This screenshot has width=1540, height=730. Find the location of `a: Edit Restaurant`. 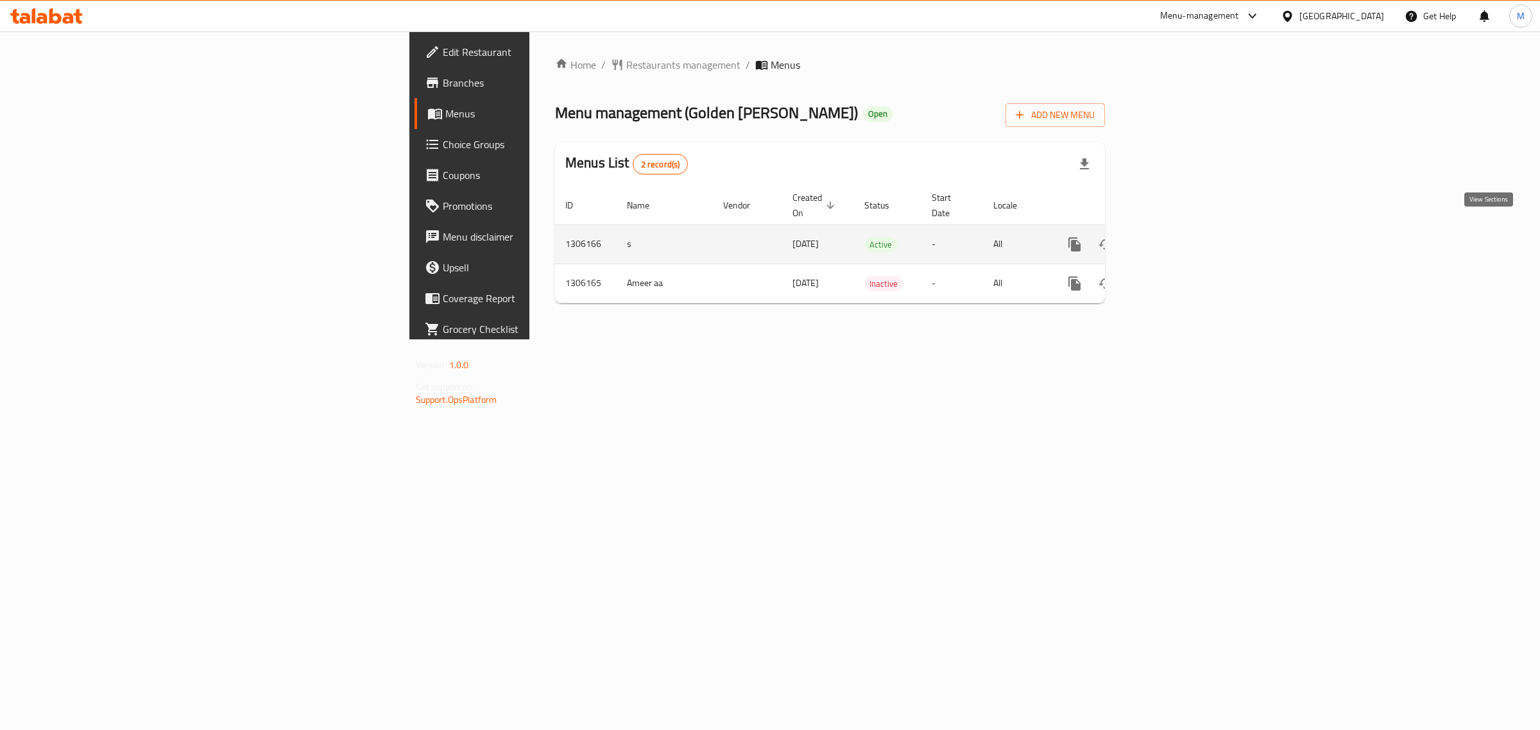

a: Edit Restaurant is located at coordinates (540, 52).